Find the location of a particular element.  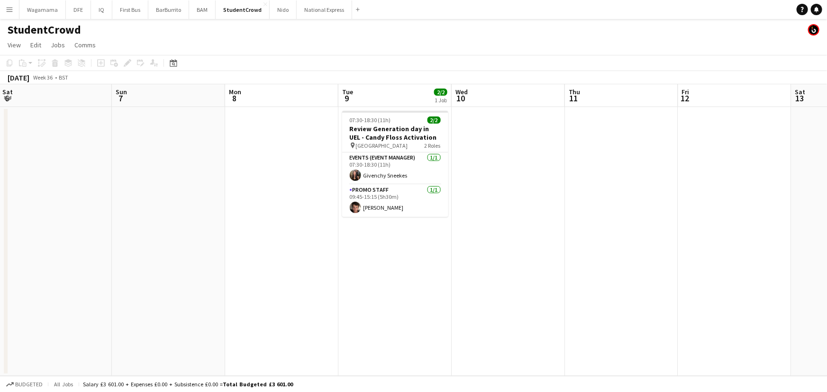

button: StudentCrowd is located at coordinates (243, 9).